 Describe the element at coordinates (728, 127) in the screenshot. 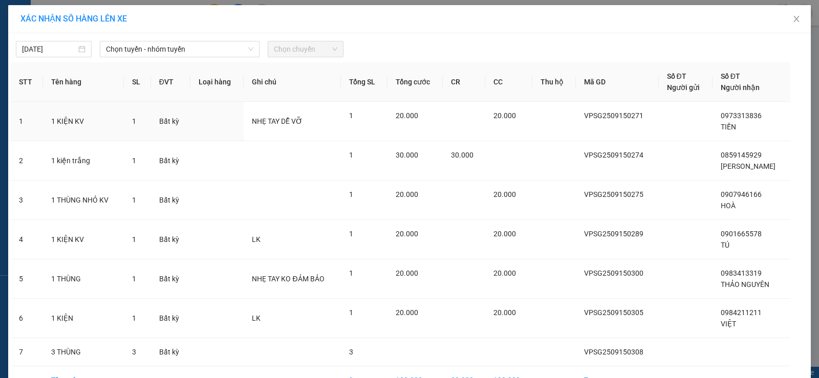

I see `span: TIẾN` at that location.